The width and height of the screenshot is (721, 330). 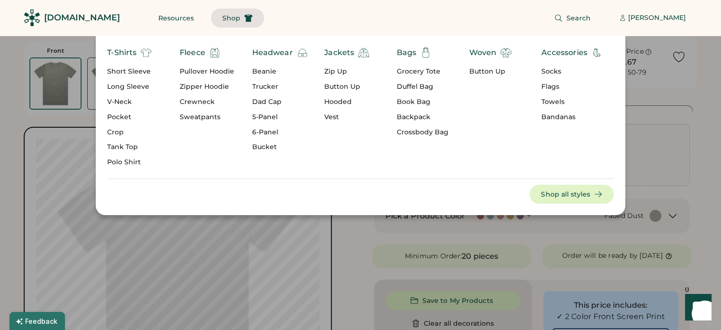 I want to click on div: Dad Cap, so click(x=280, y=102).